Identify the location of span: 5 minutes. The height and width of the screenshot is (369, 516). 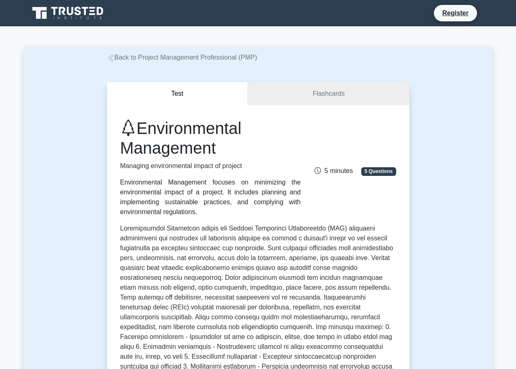
(334, 170).